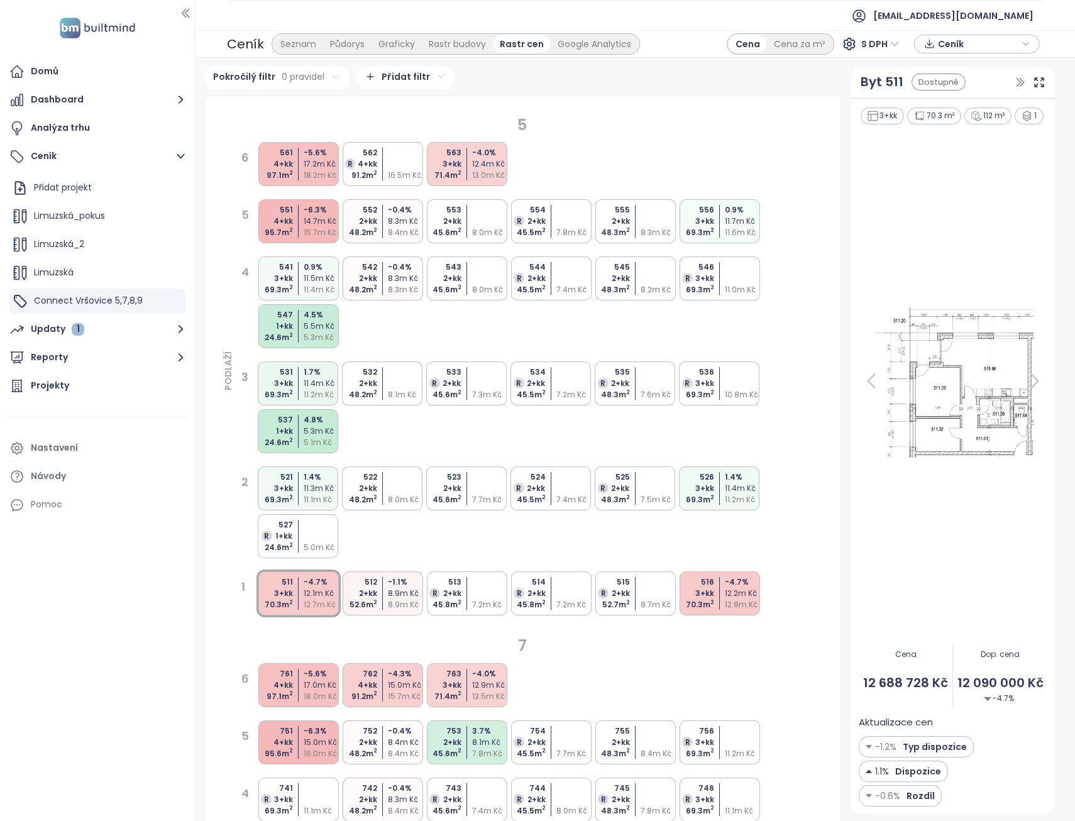 This screenshot has height=821, width=1075. Describe the element at coordinates (490, 605) in the screenshot. I see `div: 7.2m Kč` at that location.